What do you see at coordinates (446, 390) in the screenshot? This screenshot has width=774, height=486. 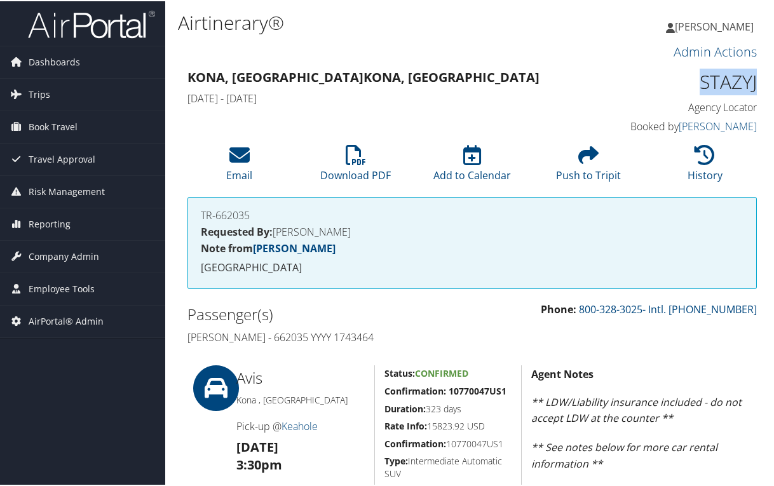 I see `strong: Confirmation: 10770047US1` at bounding box center [446, 390].